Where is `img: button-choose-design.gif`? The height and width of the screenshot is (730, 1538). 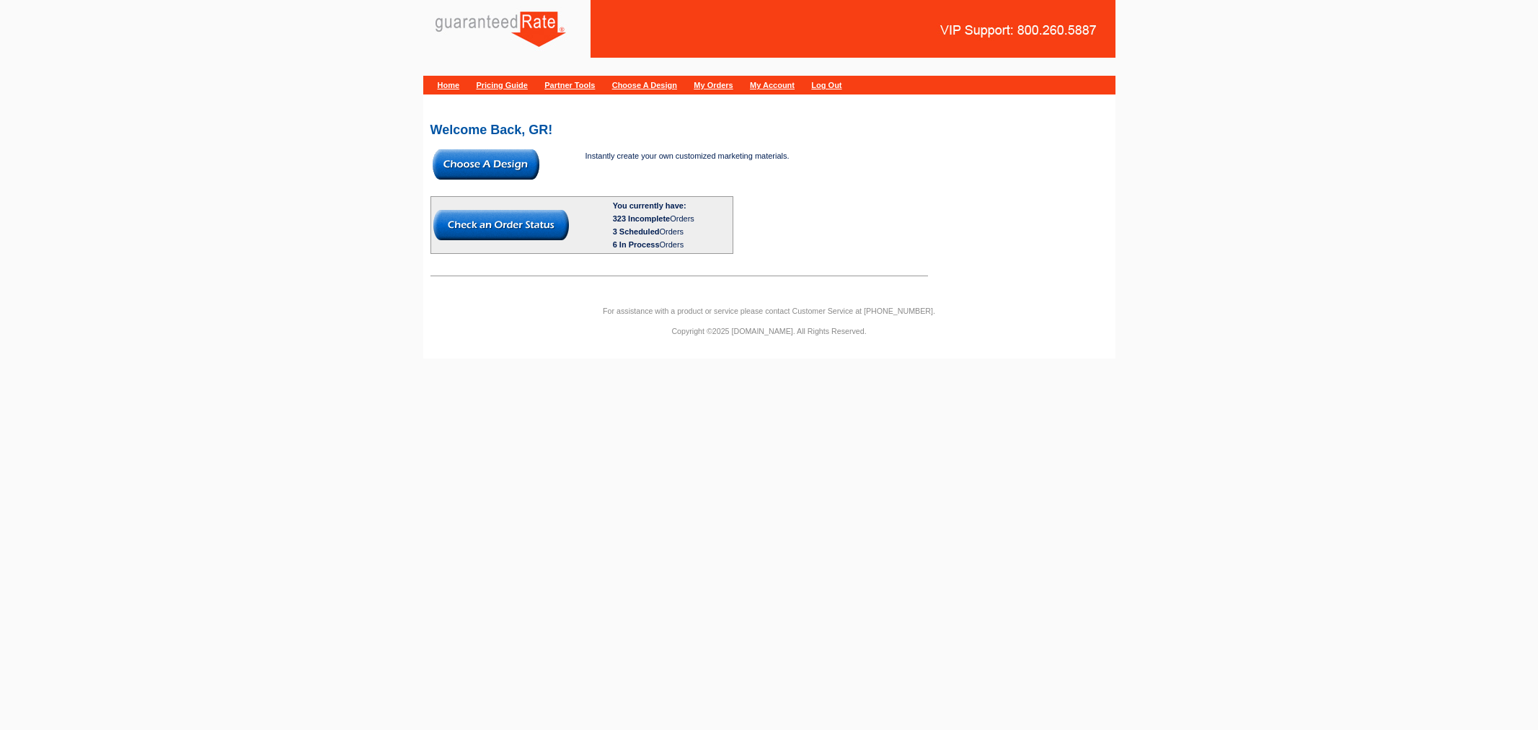
img: button-choose-design.gif is located at coordinates (486, 164).